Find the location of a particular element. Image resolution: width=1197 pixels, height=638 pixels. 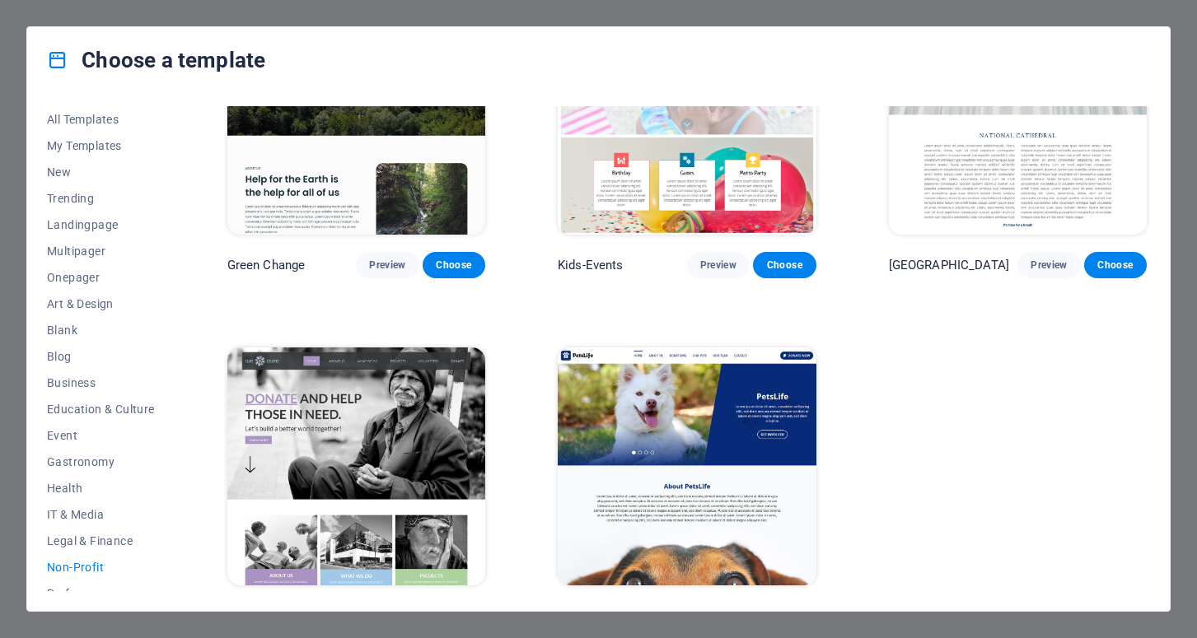

span: Non-Profit is located at coordinates (100, 567).